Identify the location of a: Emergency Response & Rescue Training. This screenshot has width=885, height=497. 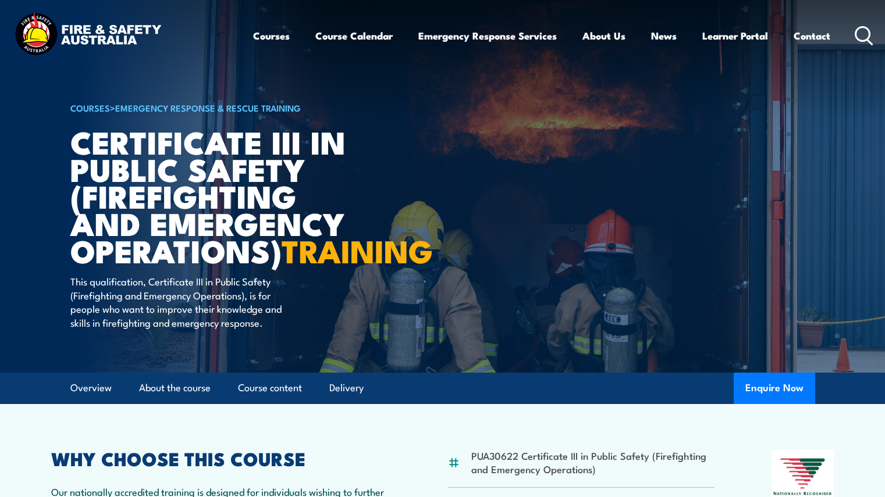
(208, 108).